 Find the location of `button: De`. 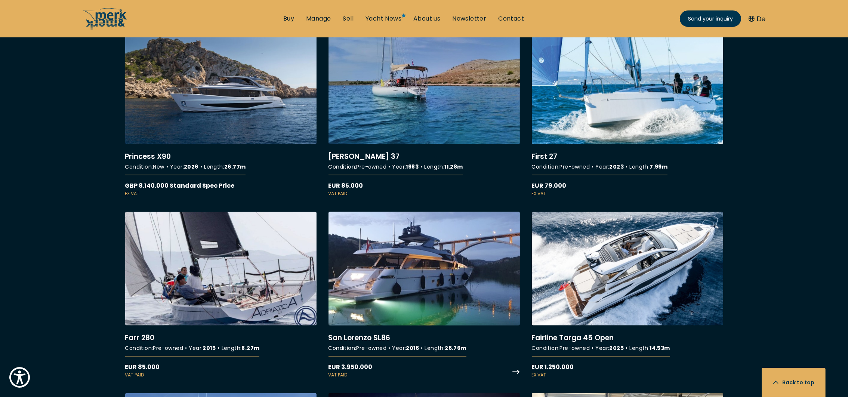

button: De is located at coordinates (757, 19).